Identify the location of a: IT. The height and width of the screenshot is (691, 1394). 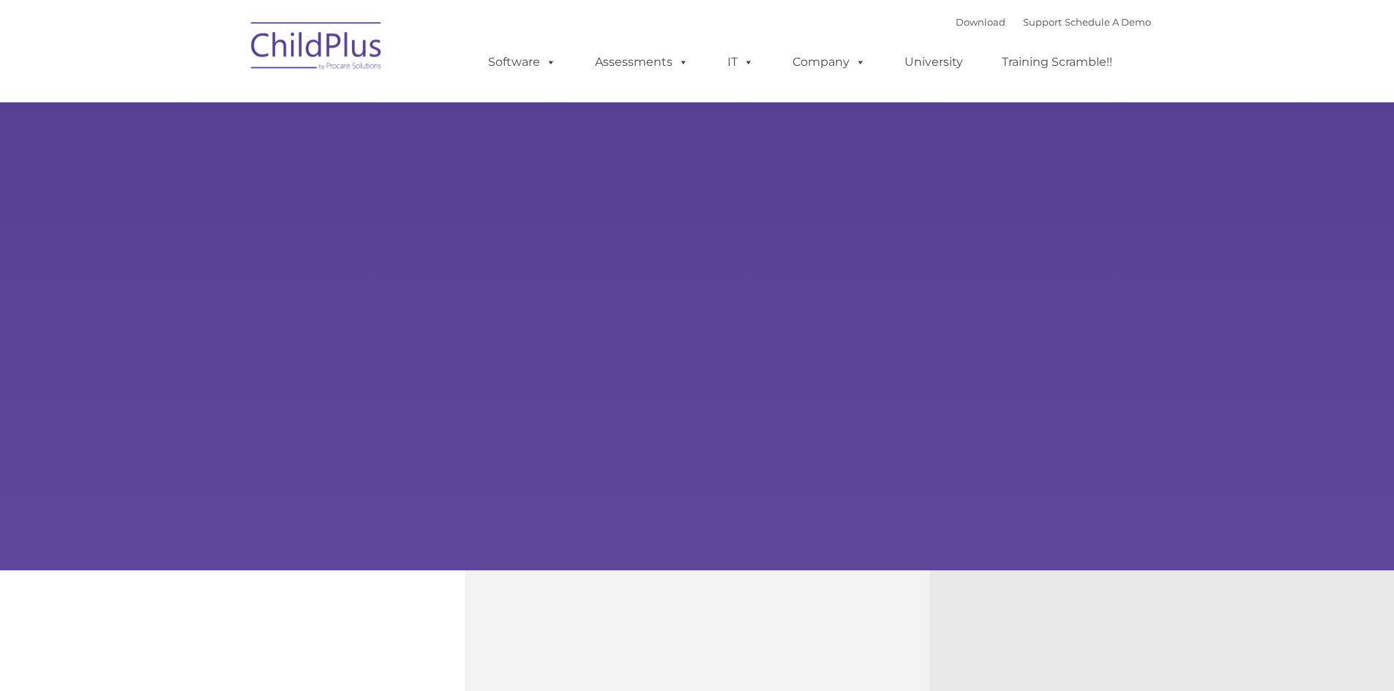
(741, 62).